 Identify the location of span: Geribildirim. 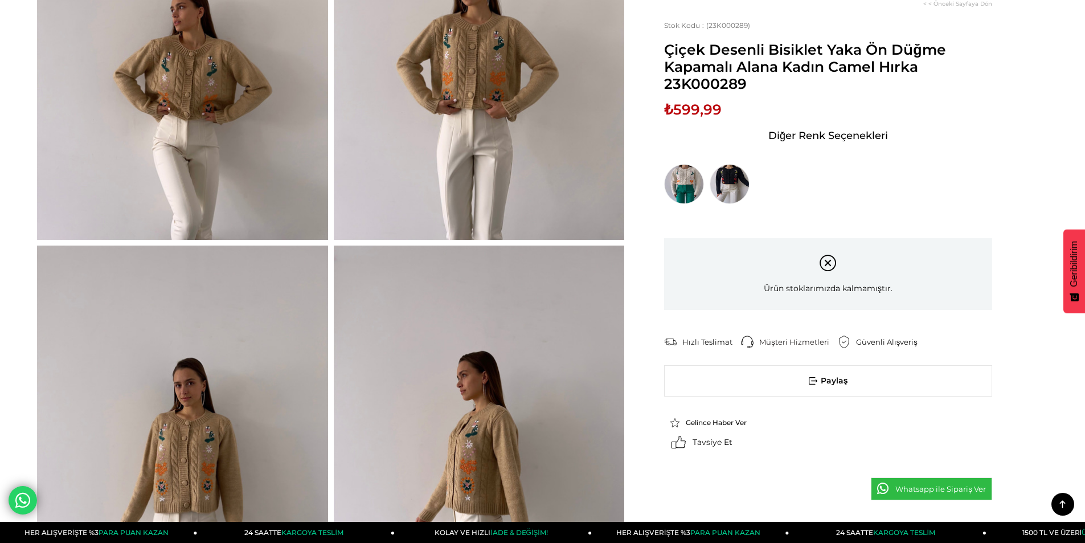
(1075, 264).